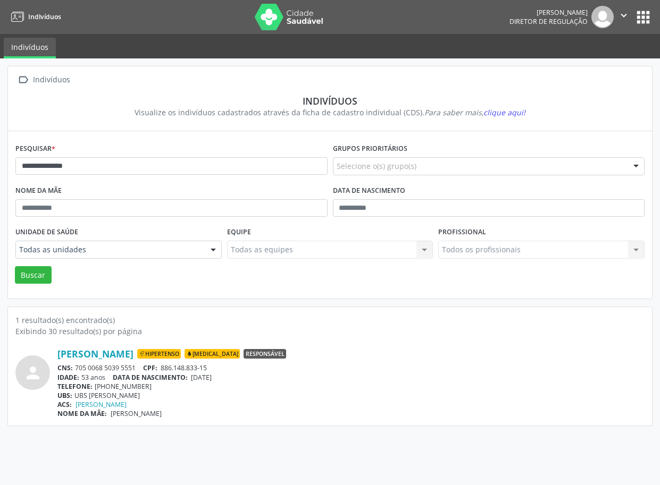 This screenshot has height=485, width=660. Describe the element at coordinates (504, 112) in the screenshot. I see `span: clique aqui!` at that location.